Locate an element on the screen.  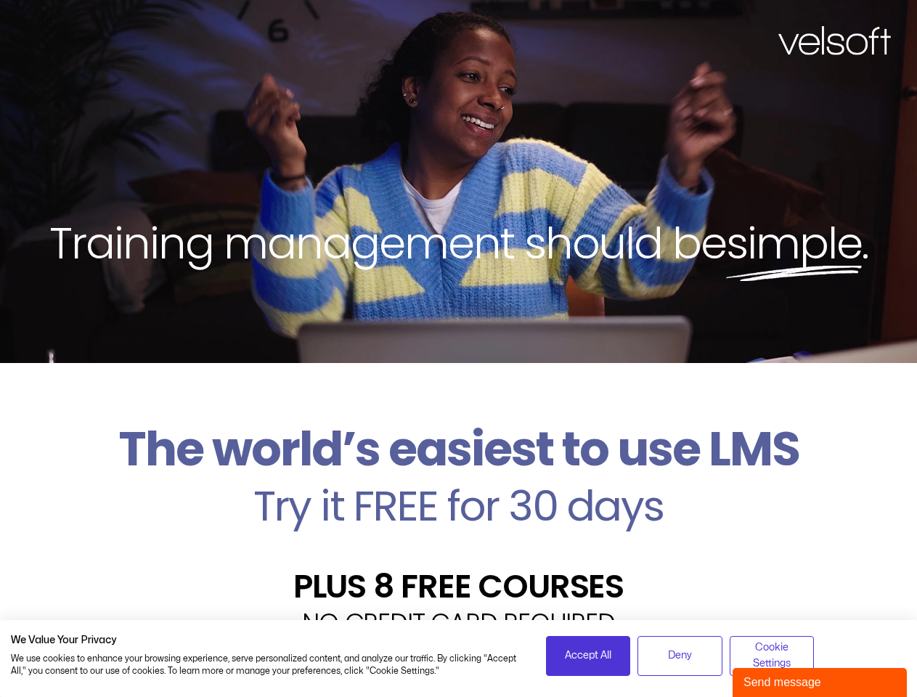
span: simple is located at coordinates (794, 243).